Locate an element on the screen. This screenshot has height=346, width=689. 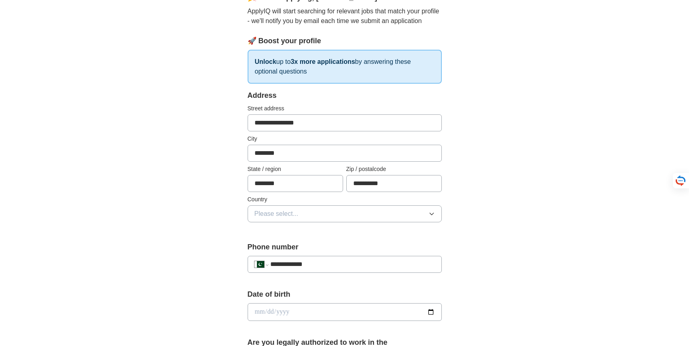
p: up to by answering these optional questions is located at coordinates (345, 67).